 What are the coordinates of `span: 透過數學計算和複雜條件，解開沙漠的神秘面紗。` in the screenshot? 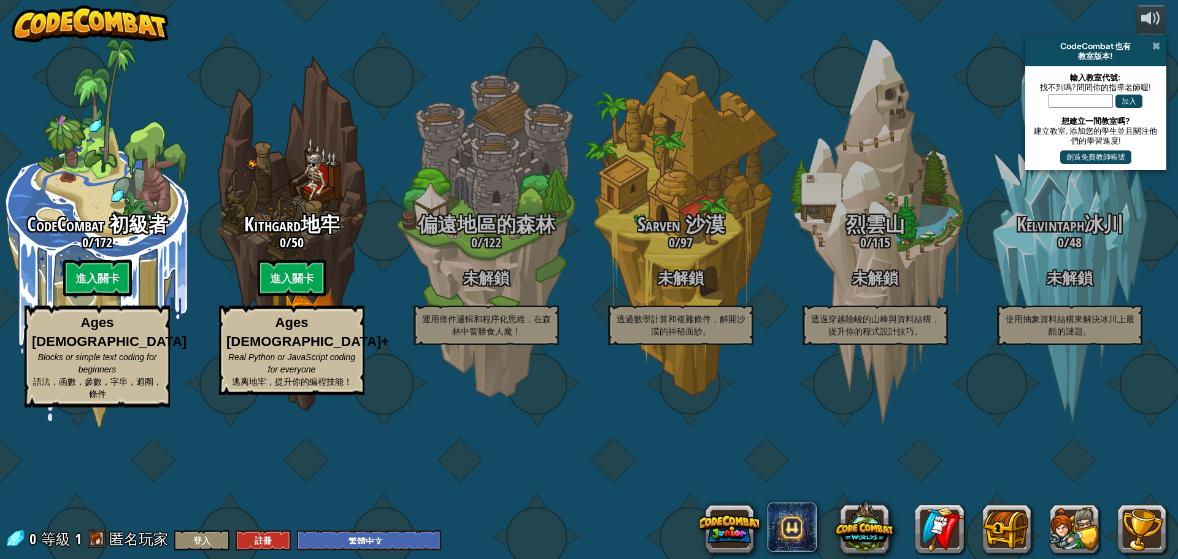 It's located at (681, 325).